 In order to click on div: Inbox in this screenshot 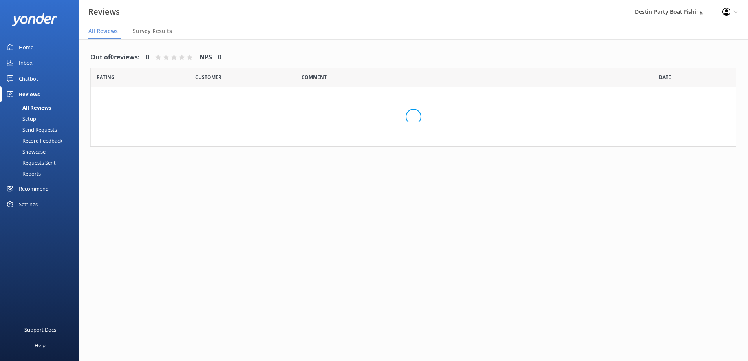, I will do `click(26, 63)`.